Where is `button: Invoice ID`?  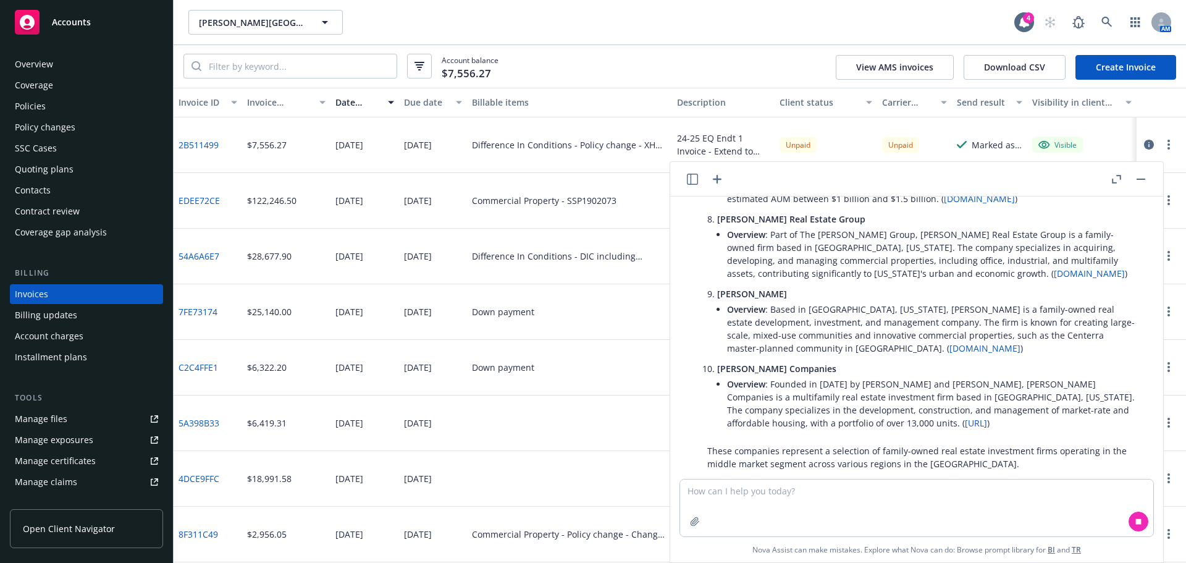
button: Invoice ID is located at coordinates (208, 103).